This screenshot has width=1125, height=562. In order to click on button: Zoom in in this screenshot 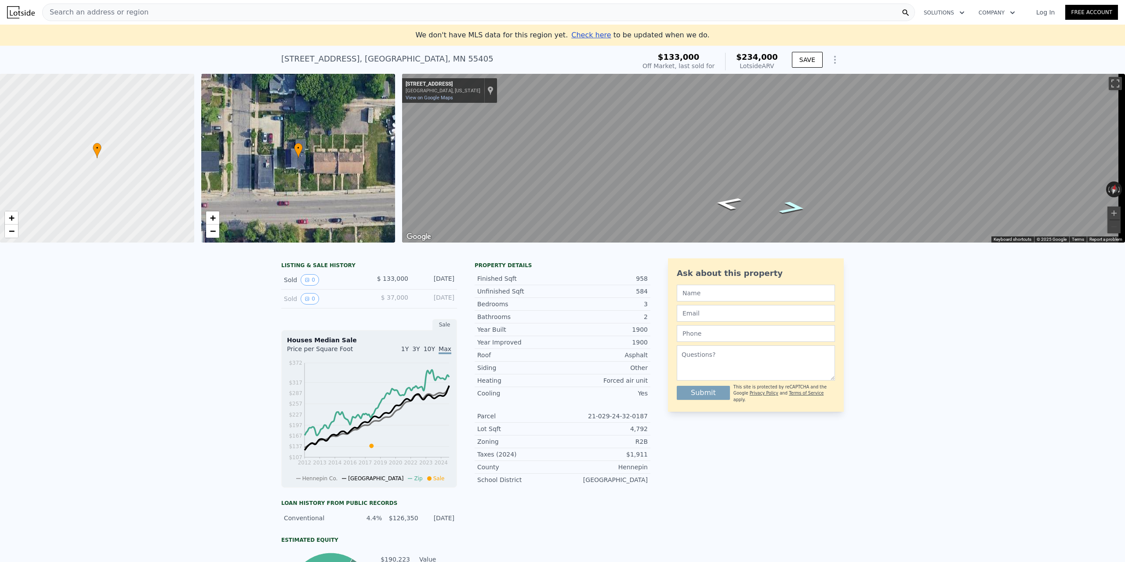, I will do `click(1114, 213)`.